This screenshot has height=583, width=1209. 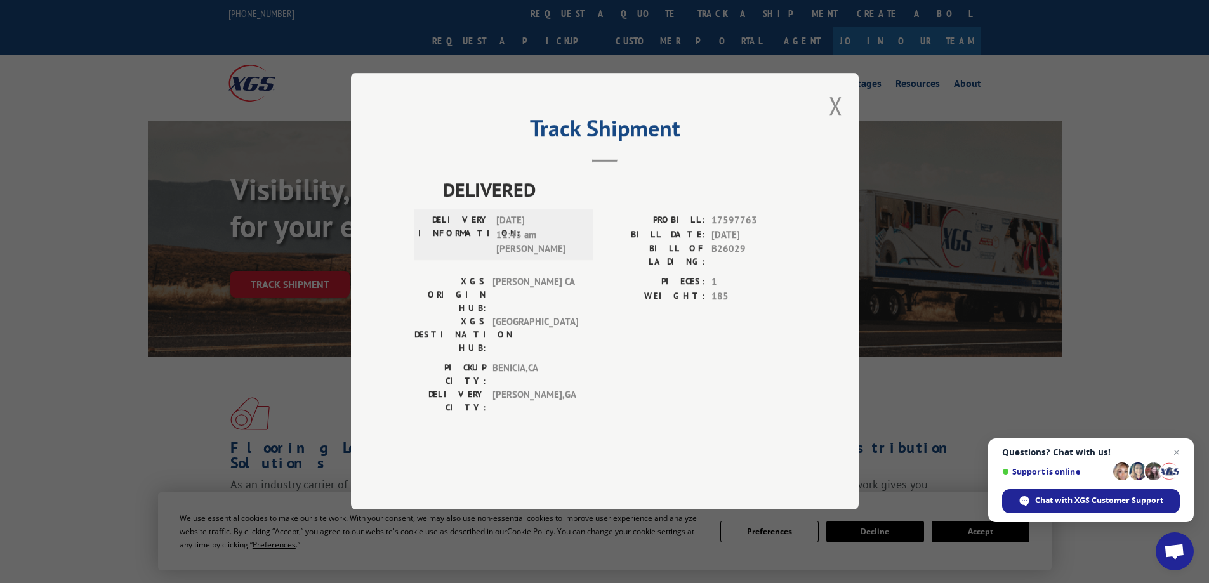 What do you see at coordinates (655, 256) in the screenshot?
I see `label: BILL OF LADING:` at bounding box center [655, 256].